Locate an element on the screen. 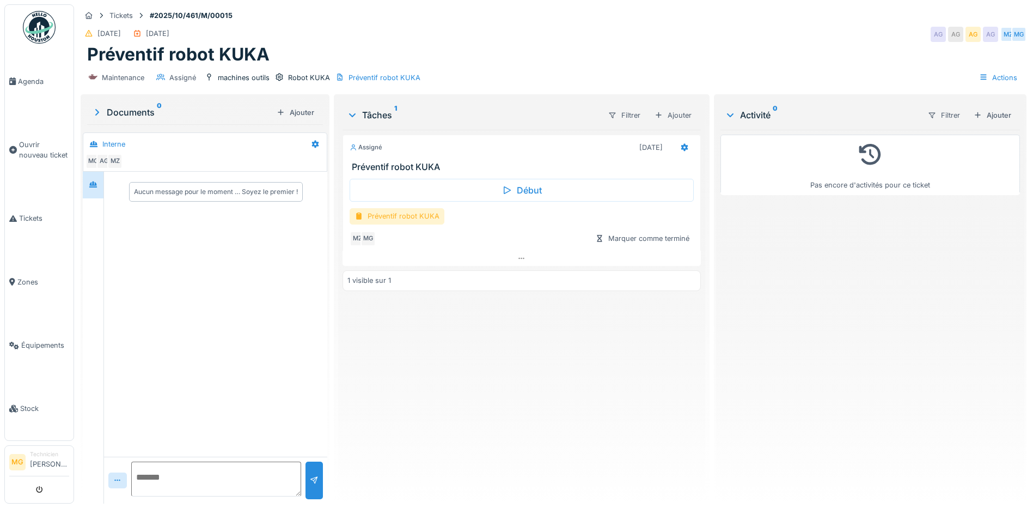 The width and height of the screenshot is (1033, 508). h3: Préventif robot KUKA is located at coordinates (524, 167).